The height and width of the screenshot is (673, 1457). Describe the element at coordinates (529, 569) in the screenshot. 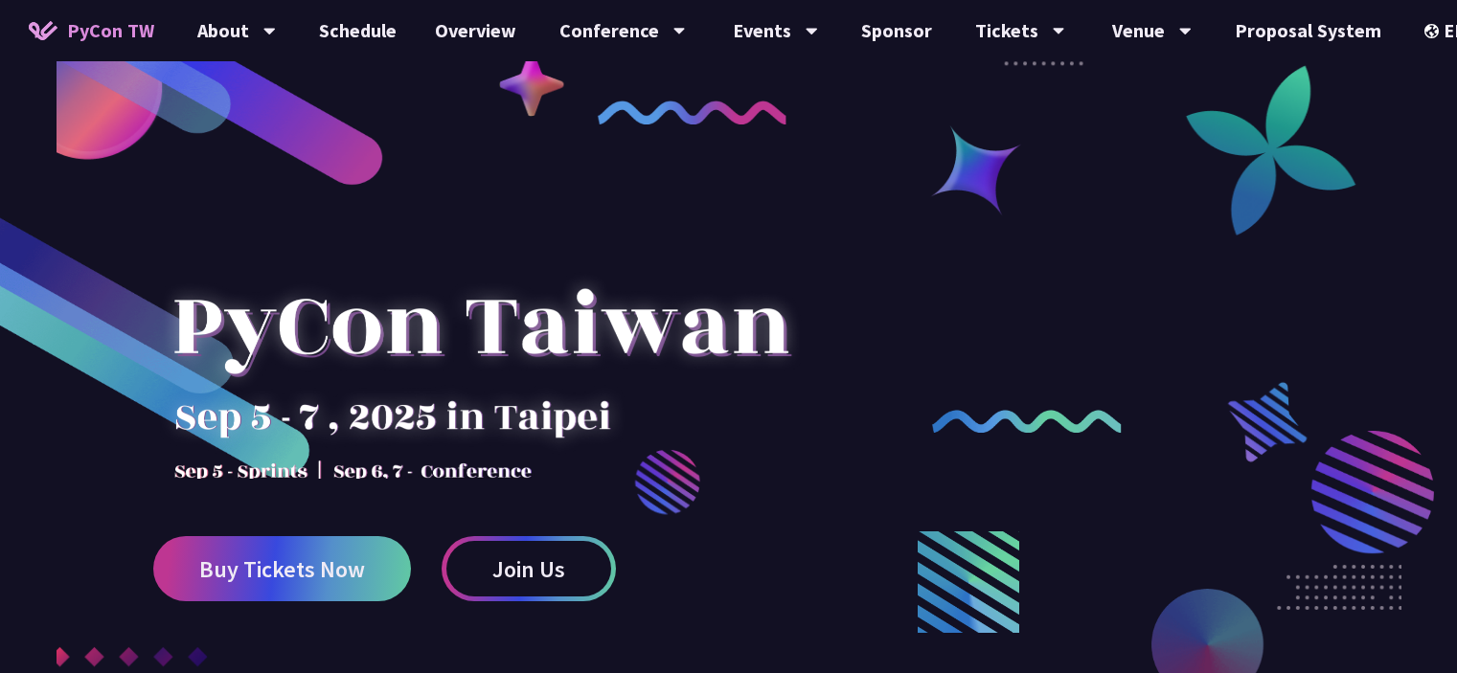

I see `a: Join Us` at that location.